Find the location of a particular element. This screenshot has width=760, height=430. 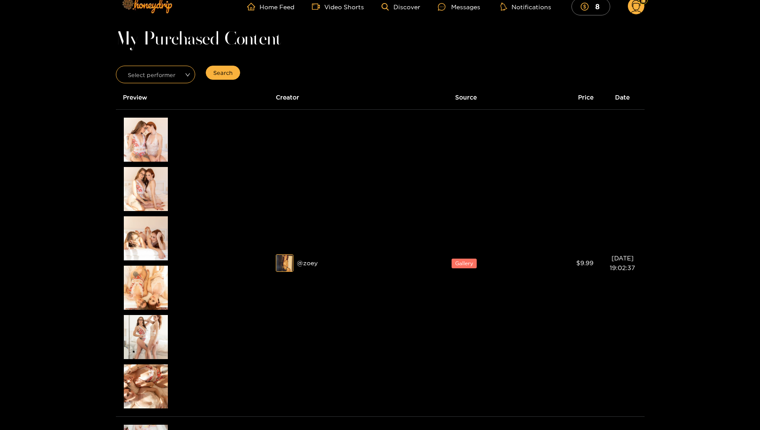

div: @ zoey is located at coordinates (340, 263).